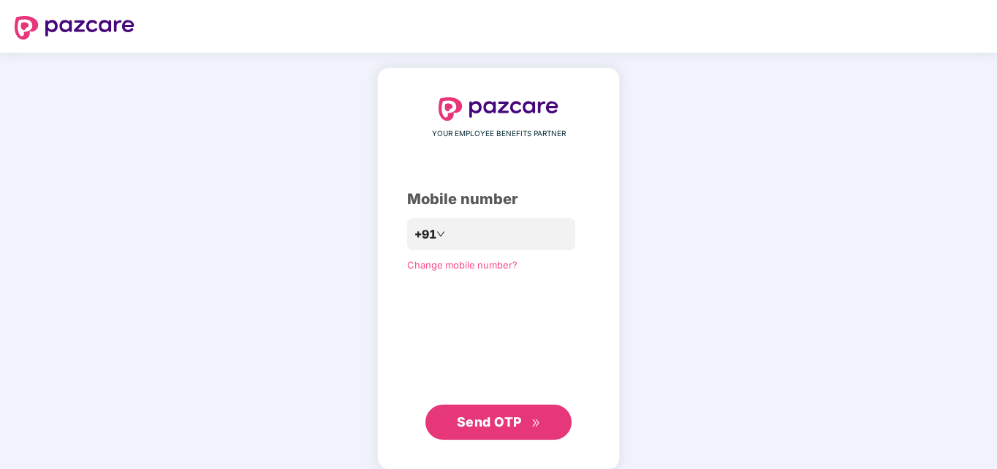  I want to click on span: YOUR EMPLOYEE BENEFITS PARTNER, so click(499, 134).